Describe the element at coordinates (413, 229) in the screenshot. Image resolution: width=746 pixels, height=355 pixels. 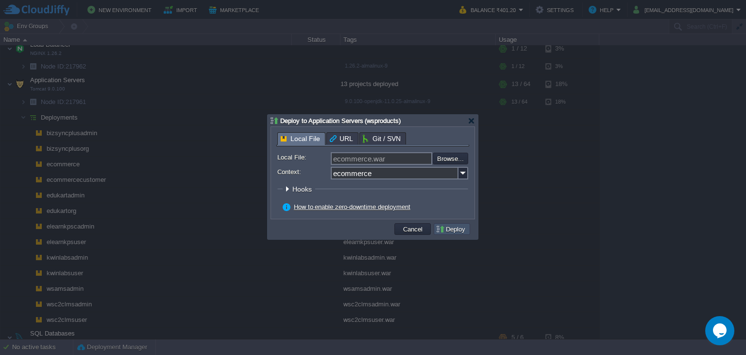
I see `button: Cancel` at that location.